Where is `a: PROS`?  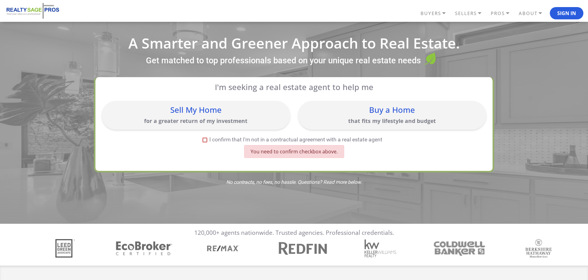 a: PROS is located at coordinates (503, 13).